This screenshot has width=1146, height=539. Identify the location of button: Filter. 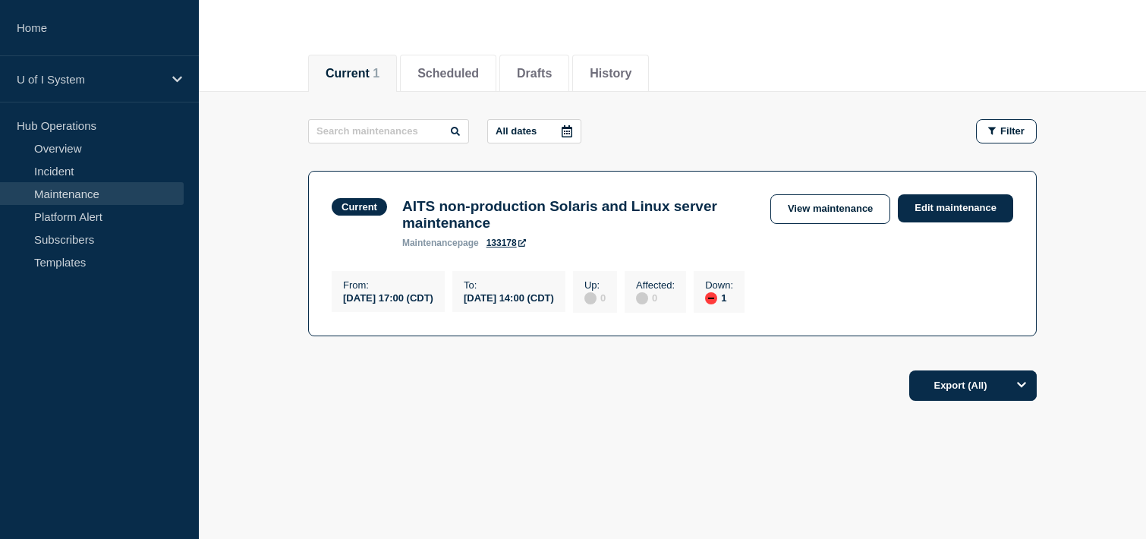
(1006, 131).